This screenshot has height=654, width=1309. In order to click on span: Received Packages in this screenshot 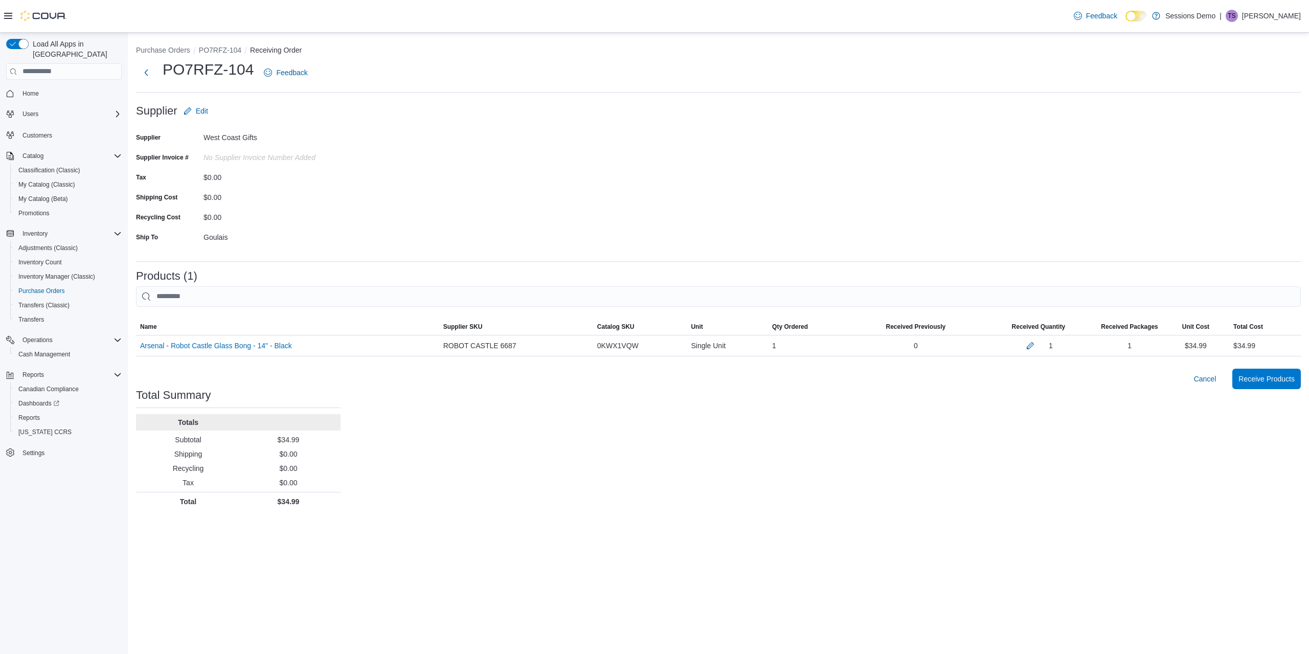, I will do `click(1129, 327)`.